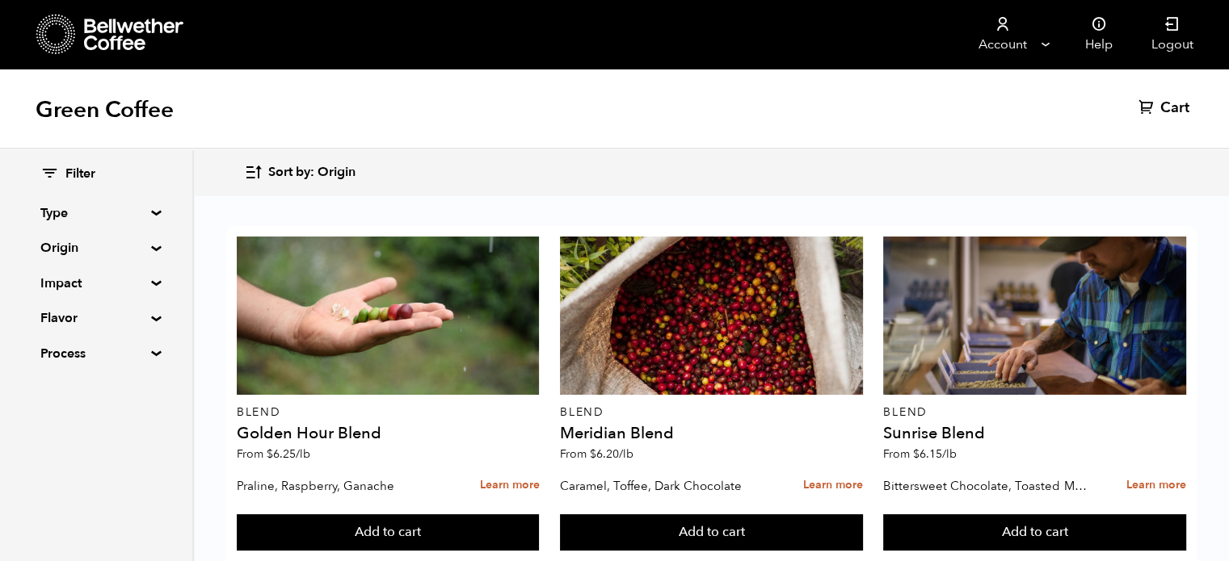  I want to click on button: Sort by: Origin, so click(300, 172).